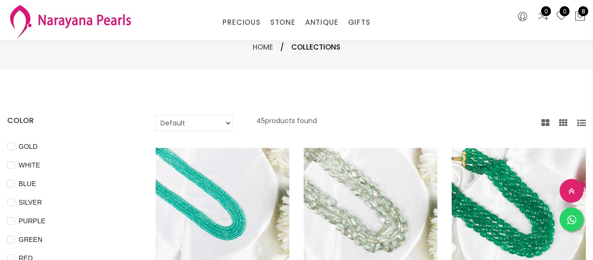 Image resolution: width=593 pixels, height=260 pixels. What do you see at coordinates (283, 22) in the screenshot?
I see `a: STONE` at bounding box center [283, 22].